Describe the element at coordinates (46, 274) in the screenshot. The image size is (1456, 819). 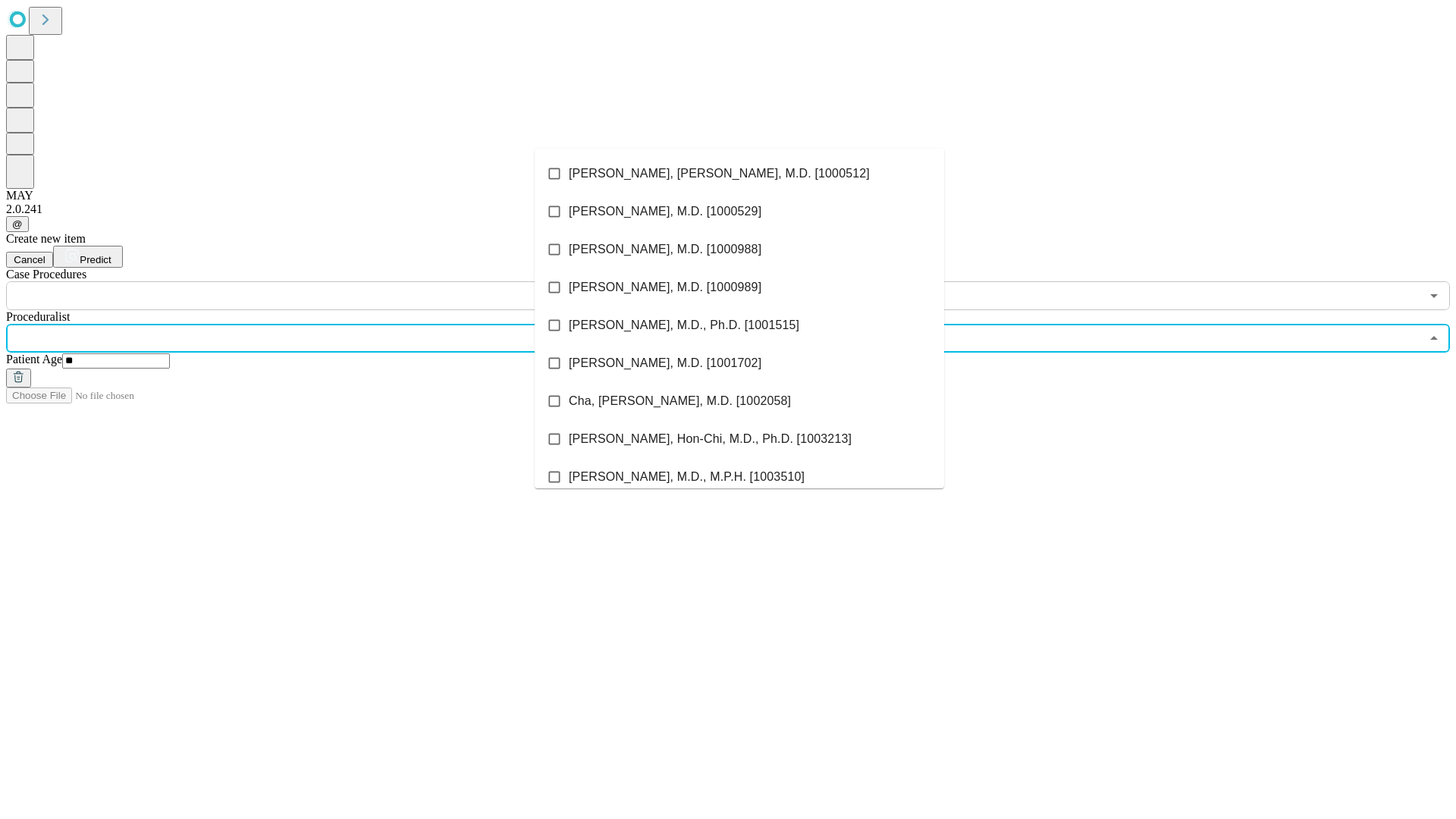
I see `span: Scheduled Procedure` at that location.